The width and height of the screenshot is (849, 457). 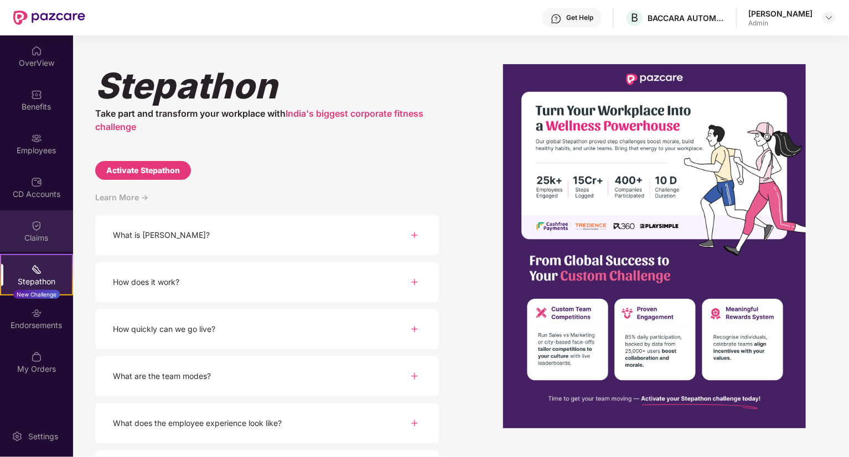 What do you see at coordinates (37, 95) in the screenshot?
I see `img: svg+xml;base64,PHN2ZyBpZD0iQmVuZWZpdHMiIHhtbG5zPSJodHRwOi8vd3d3LnczLm9yZy8yMDAwL3N2ZyIgd2lkdGg9Ij...` at bounding box center [37, 95].